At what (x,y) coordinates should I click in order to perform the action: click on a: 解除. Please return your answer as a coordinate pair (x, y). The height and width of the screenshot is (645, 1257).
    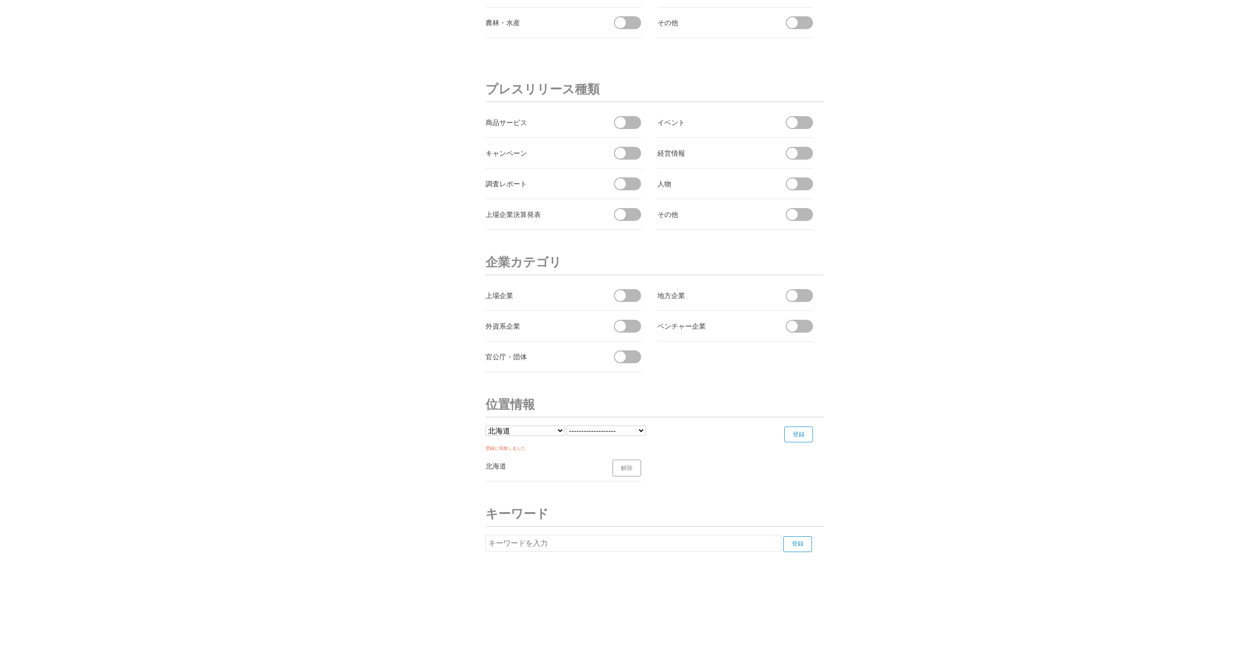
    Looking at the image, I should click on (627, 468).